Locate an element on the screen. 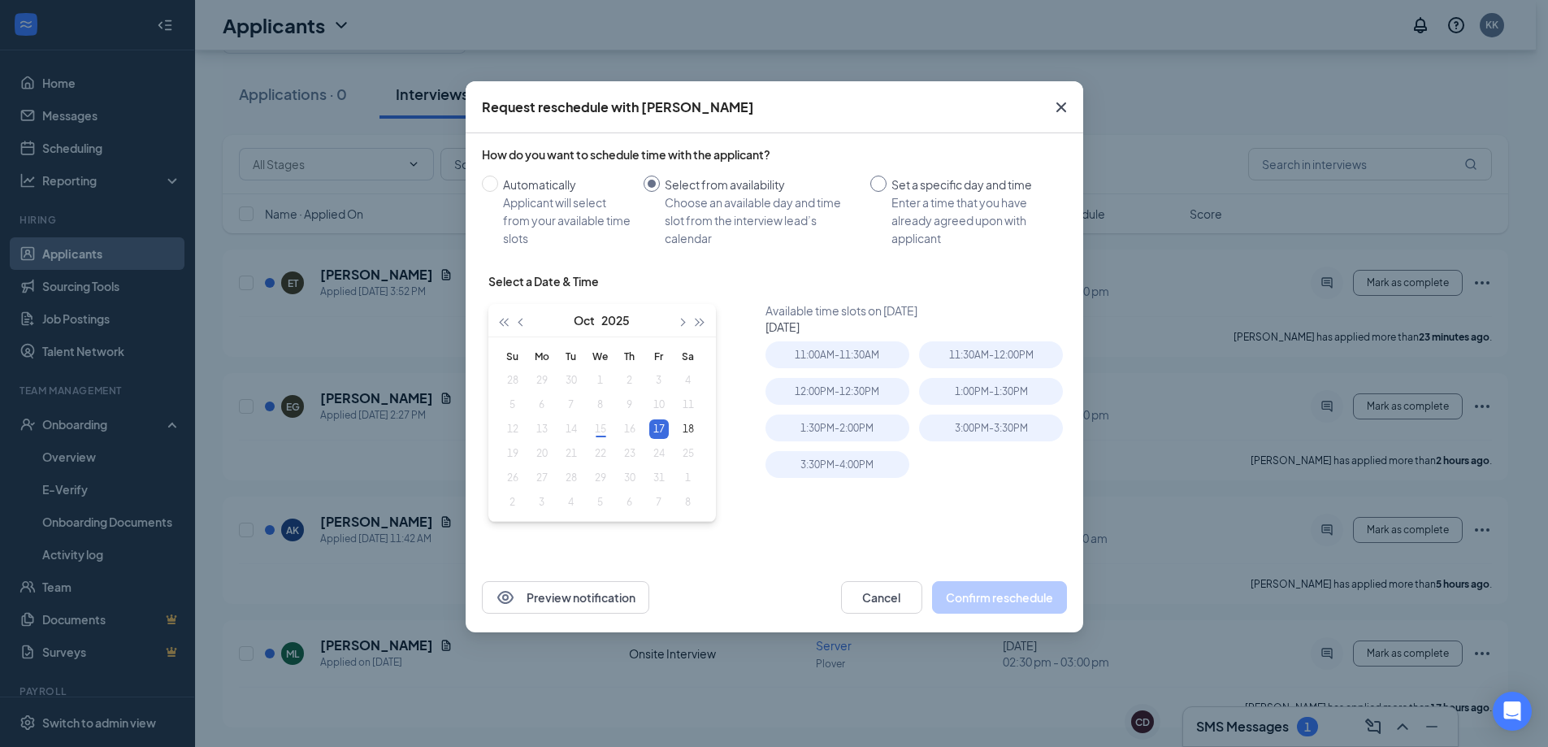  div: 11:30AM - 12:00PM is located at coordinates (991, 354).